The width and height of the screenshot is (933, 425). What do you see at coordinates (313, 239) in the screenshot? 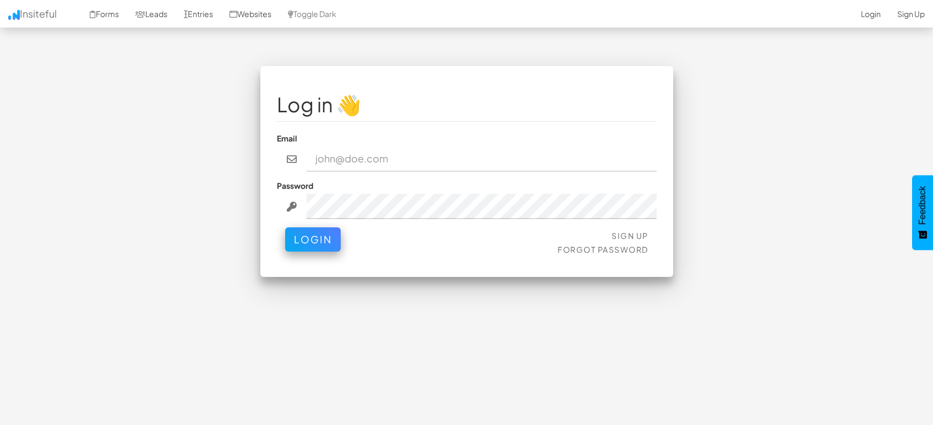
I see `button: Login` at bounding box center [313, 239].